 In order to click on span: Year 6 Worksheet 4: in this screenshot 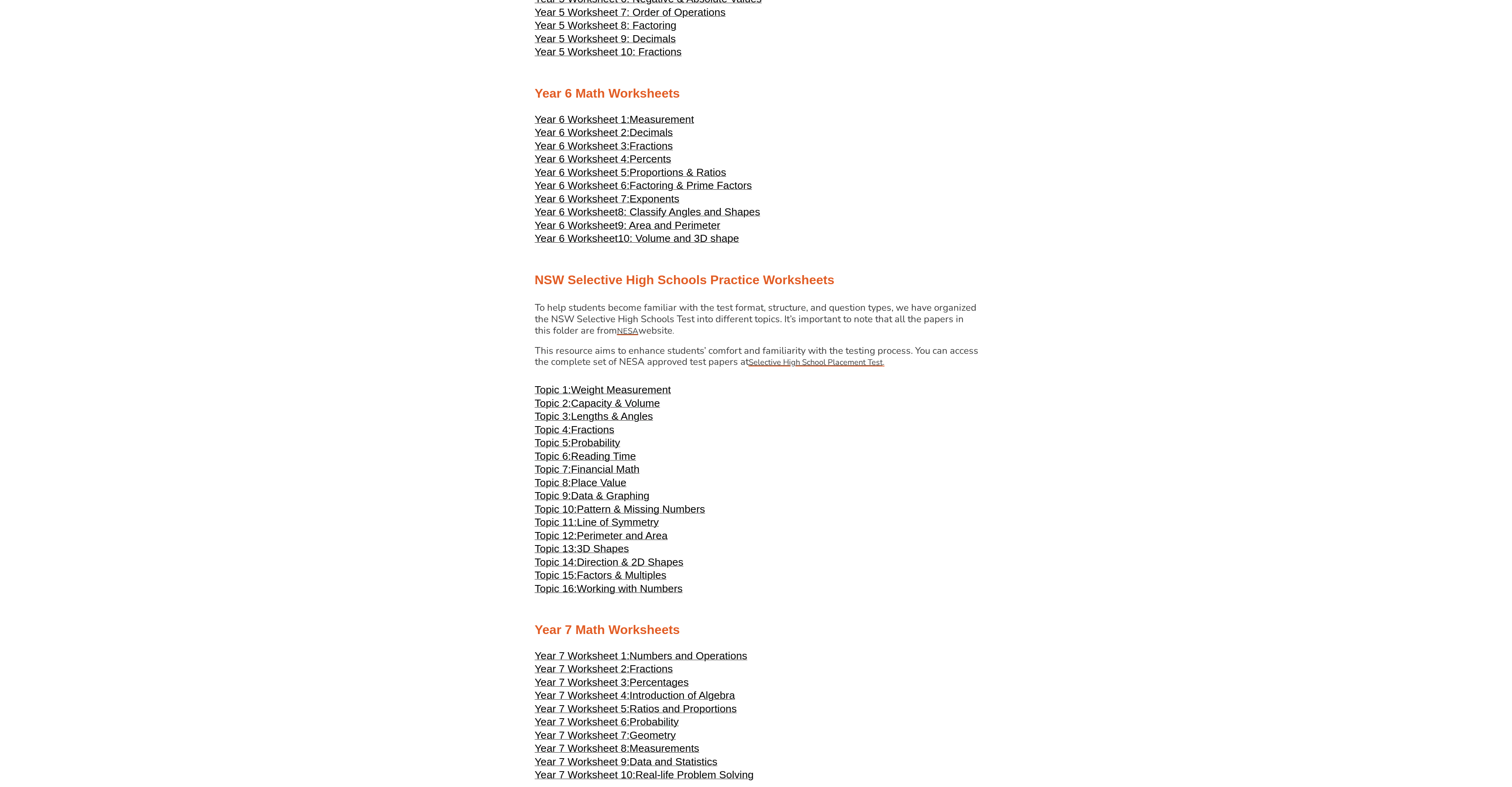, I will do `click(582, 158)`.